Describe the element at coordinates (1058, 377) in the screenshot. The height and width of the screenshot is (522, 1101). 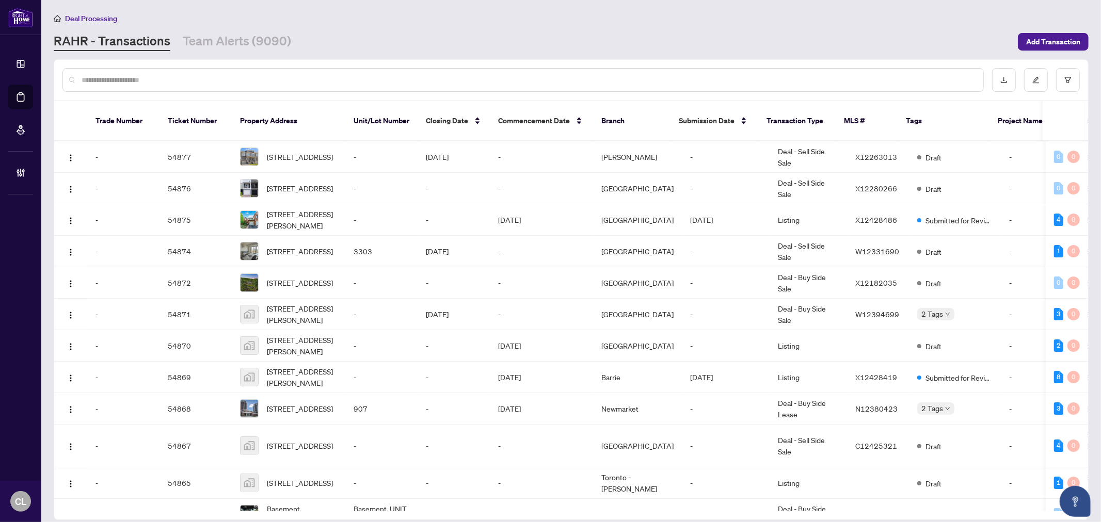
I see `div: 8` at that location.